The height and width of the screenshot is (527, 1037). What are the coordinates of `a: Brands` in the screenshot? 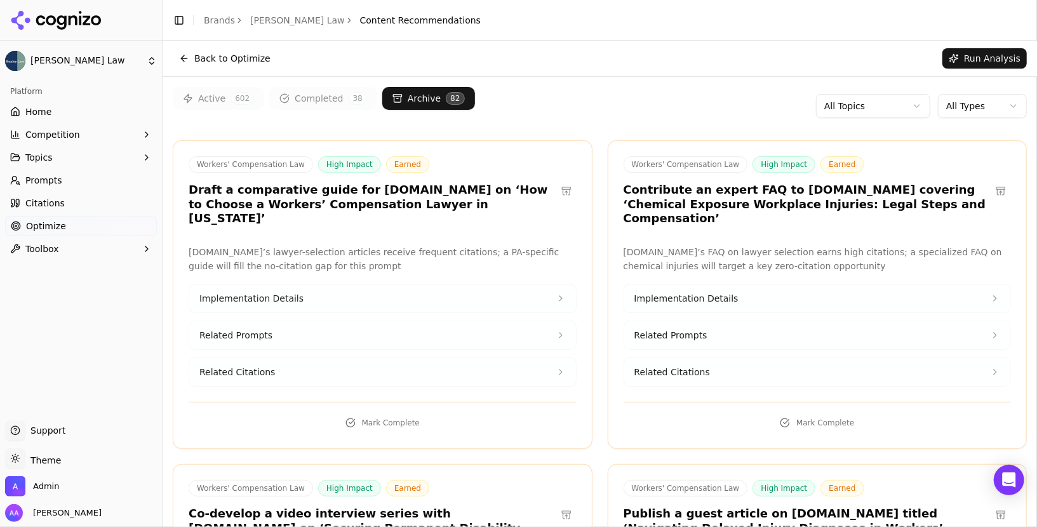 It's located at (219, 20).